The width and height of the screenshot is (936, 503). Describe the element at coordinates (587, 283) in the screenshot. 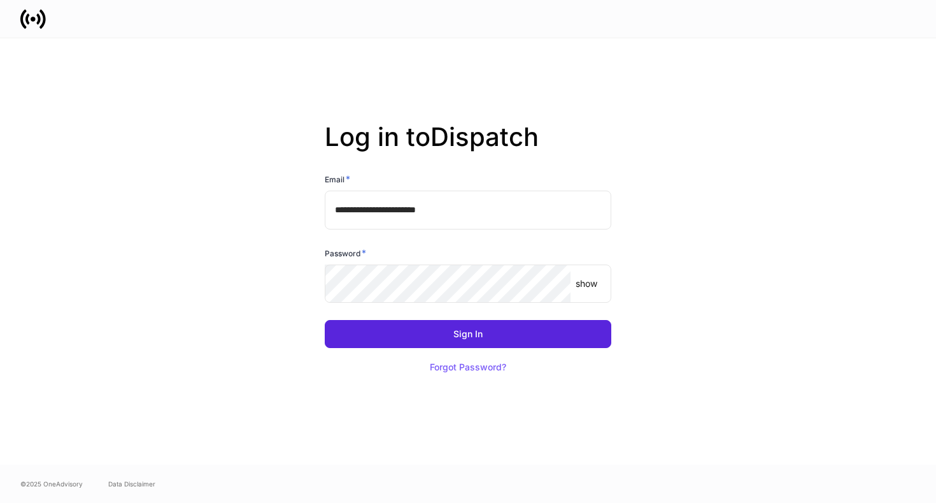

I see `p: show` at that location.